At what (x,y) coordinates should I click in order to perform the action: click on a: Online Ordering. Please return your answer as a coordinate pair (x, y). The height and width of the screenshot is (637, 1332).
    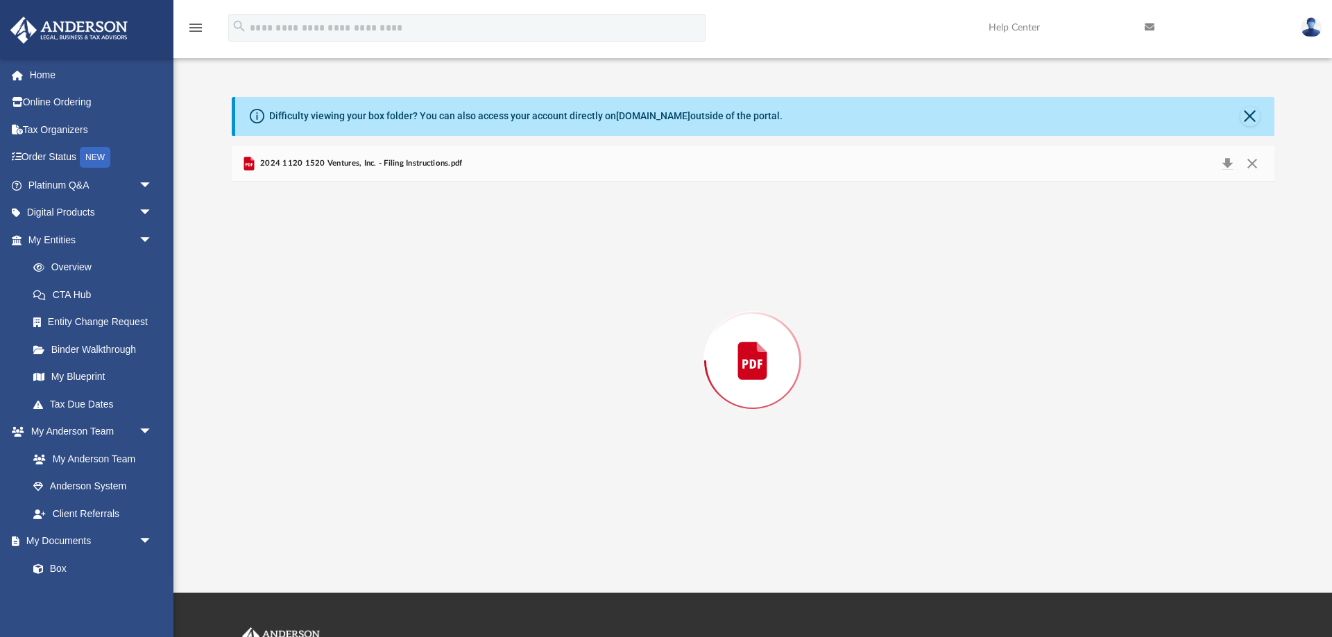
    Looking at the image, I should click on (92, 103).